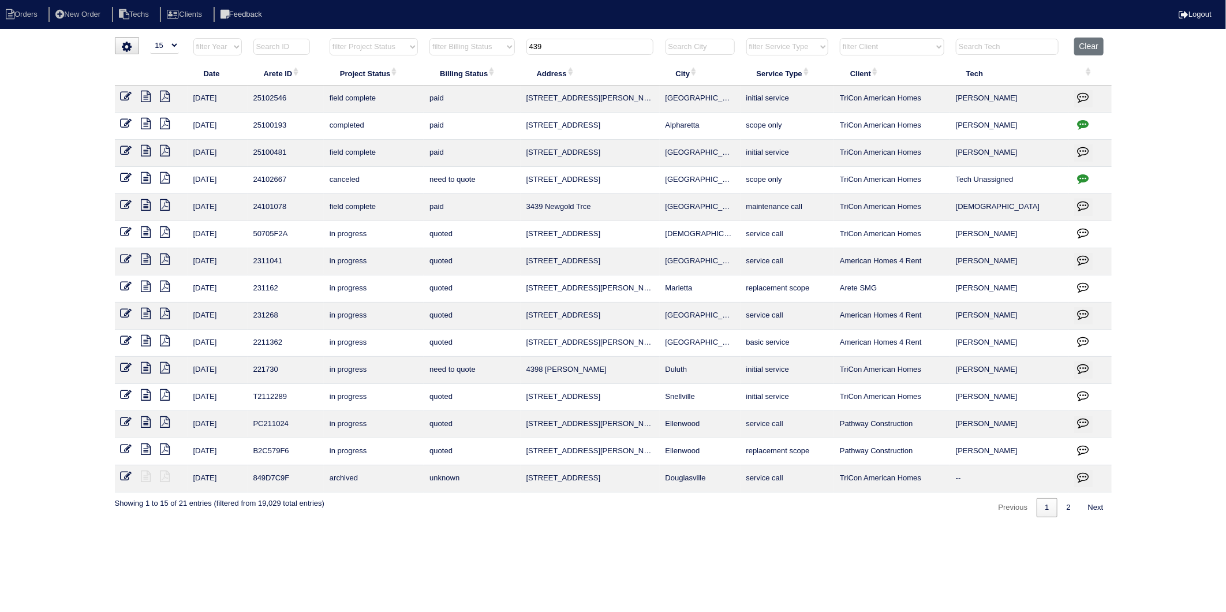  Describe the element at coordinates (286, 289) in the screenshot. I see `td: 231162` at that location.